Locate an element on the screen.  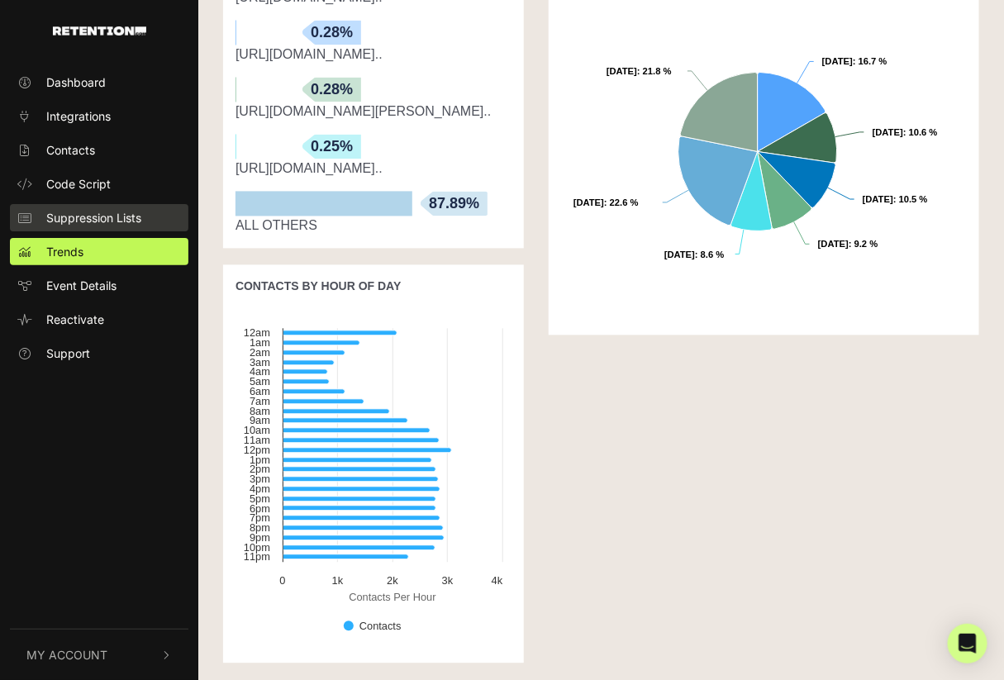
text: 3pm is located at coordinates (259, 479).